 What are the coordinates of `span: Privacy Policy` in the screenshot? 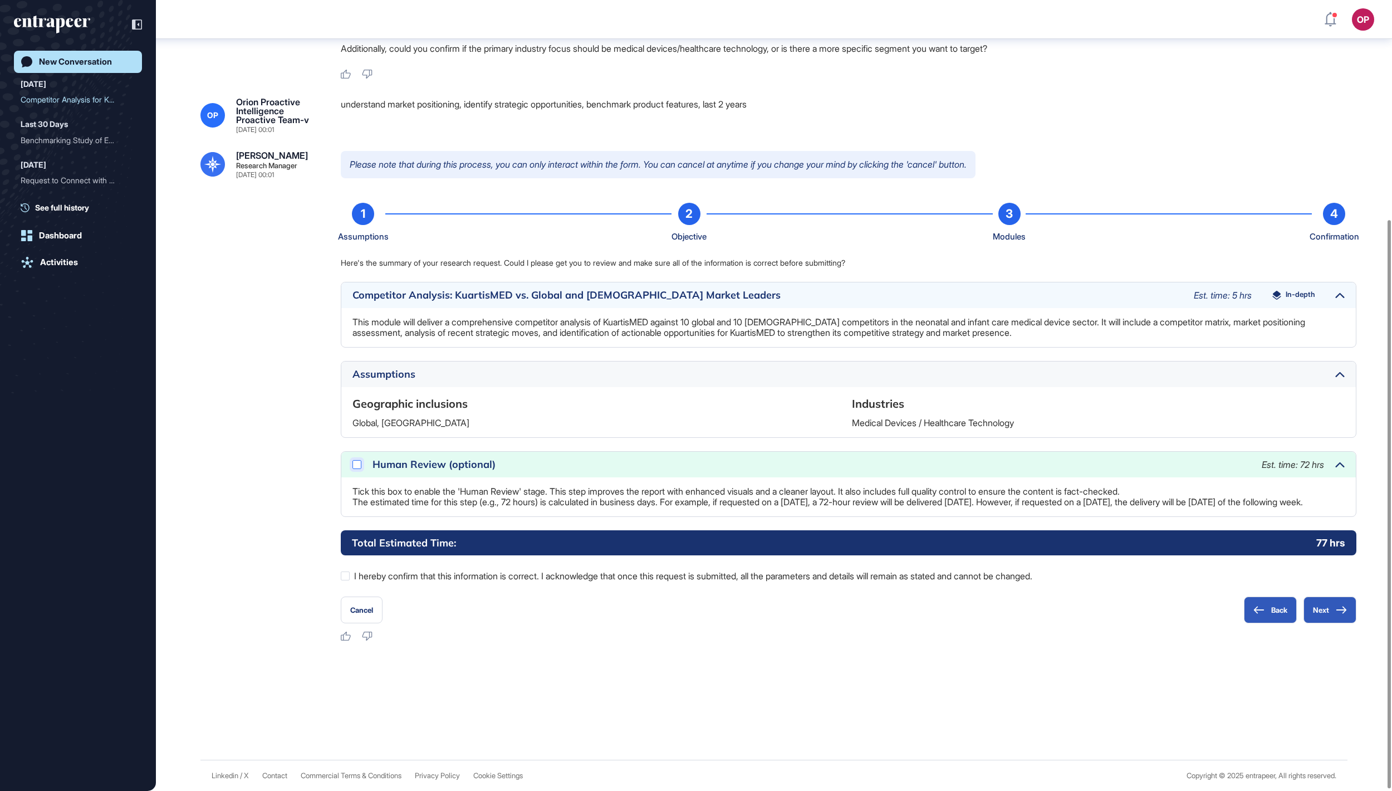 It's located at (437, 775).